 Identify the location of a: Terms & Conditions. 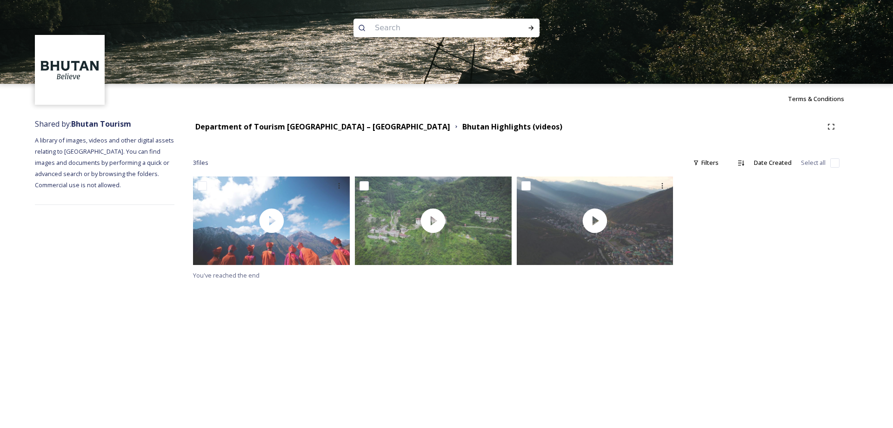
(823, 99).